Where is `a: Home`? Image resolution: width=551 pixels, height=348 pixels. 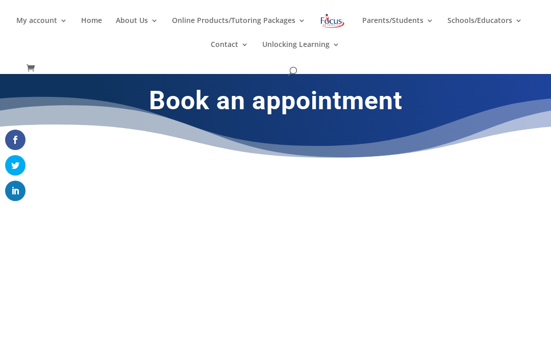
a: Home is located at coordinates (91, 29).